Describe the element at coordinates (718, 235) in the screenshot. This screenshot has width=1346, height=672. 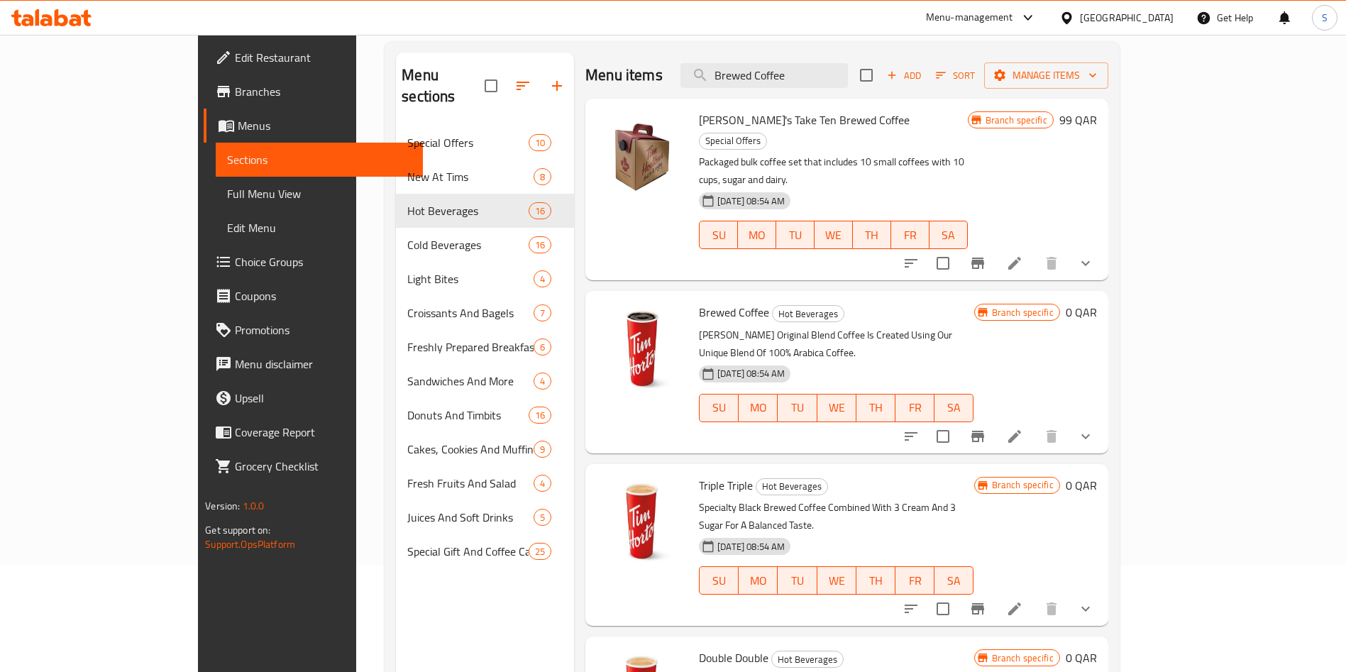
I see `button: SU` at that location.